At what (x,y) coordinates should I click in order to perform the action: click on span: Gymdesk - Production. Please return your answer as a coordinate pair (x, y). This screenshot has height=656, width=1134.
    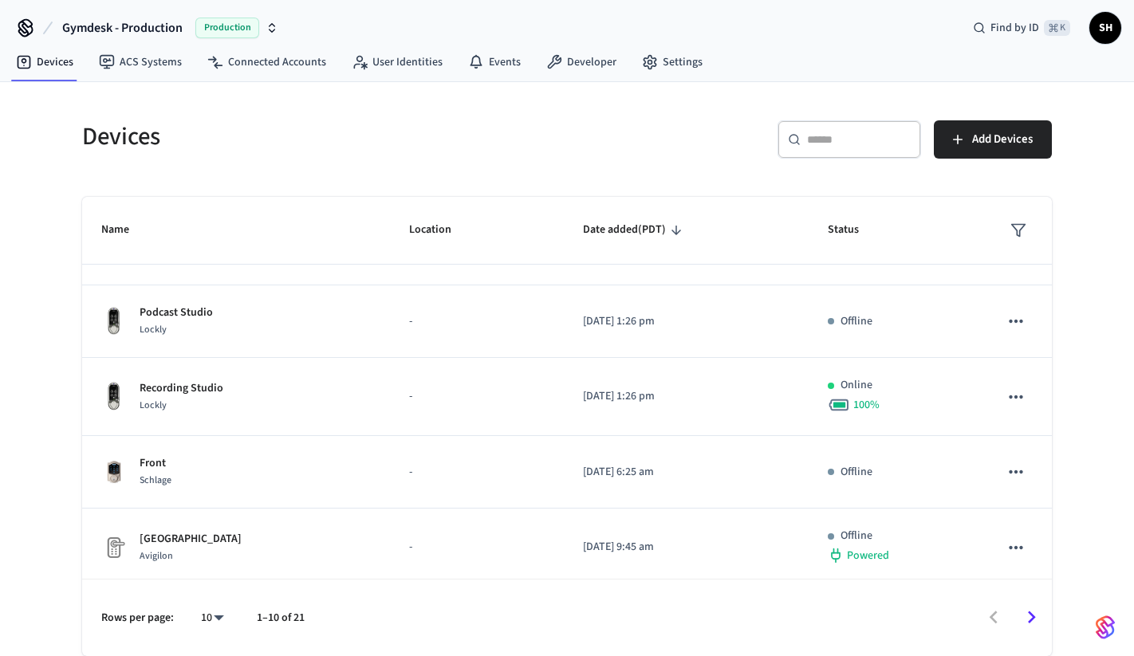
    Looking at the image, I should click on (122, 28).